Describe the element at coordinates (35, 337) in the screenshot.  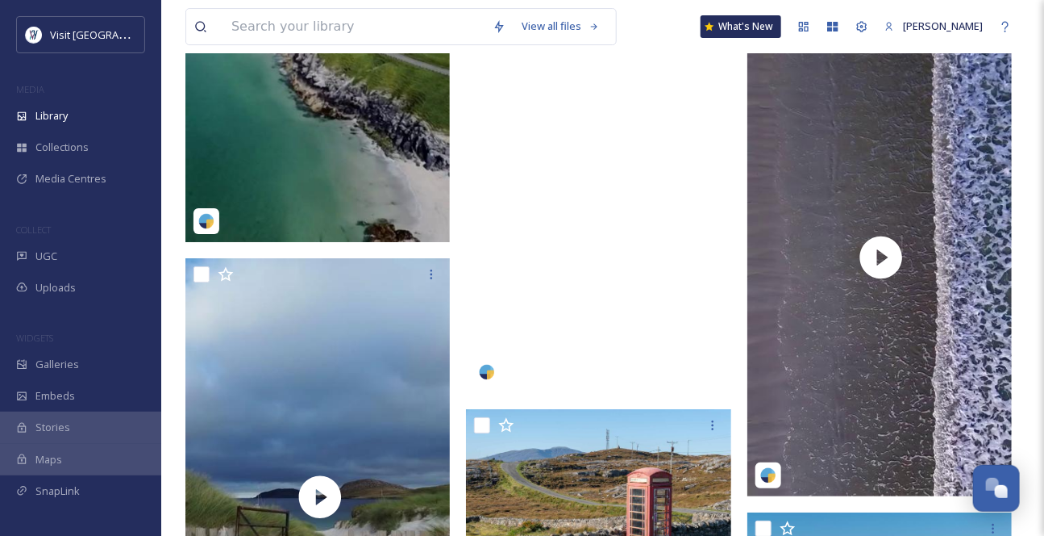
I see `span: WIDGETS` at that location.